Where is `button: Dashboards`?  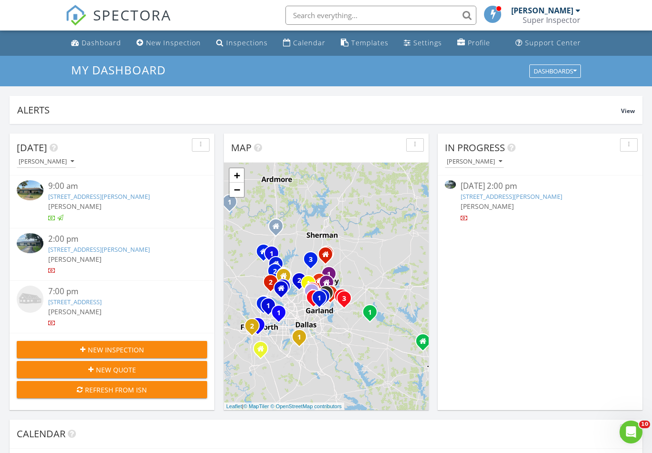 button: Dashboards is located at coordinates (555, 71).